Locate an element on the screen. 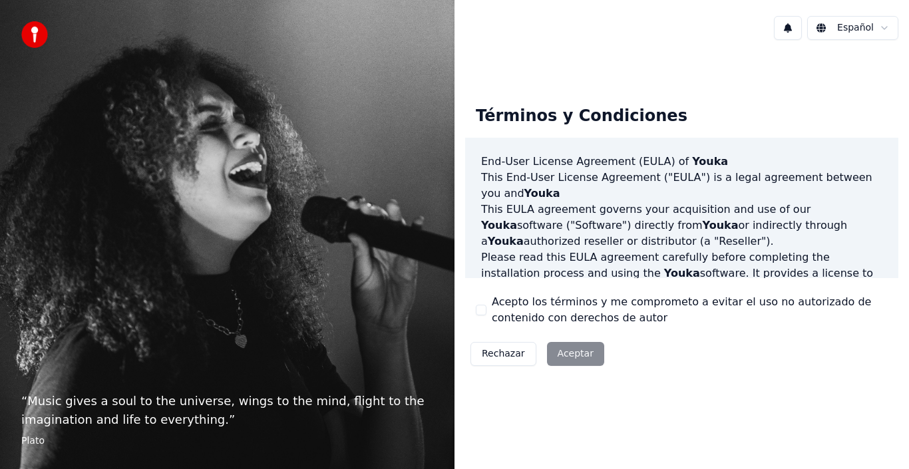 This screenshot has width=909, height=469. img: youka is located at coordinates (35, 35).